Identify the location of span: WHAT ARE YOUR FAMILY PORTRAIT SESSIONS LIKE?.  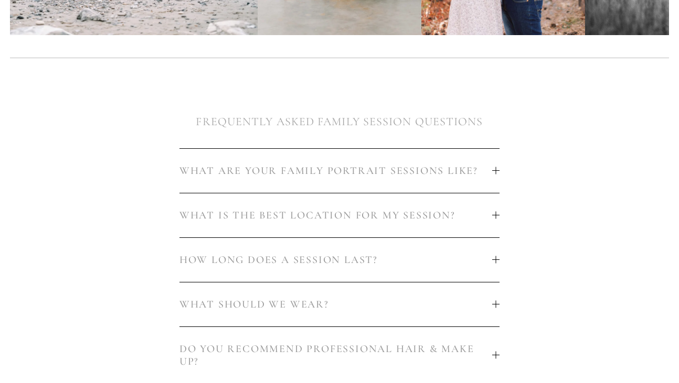
(336, 171).